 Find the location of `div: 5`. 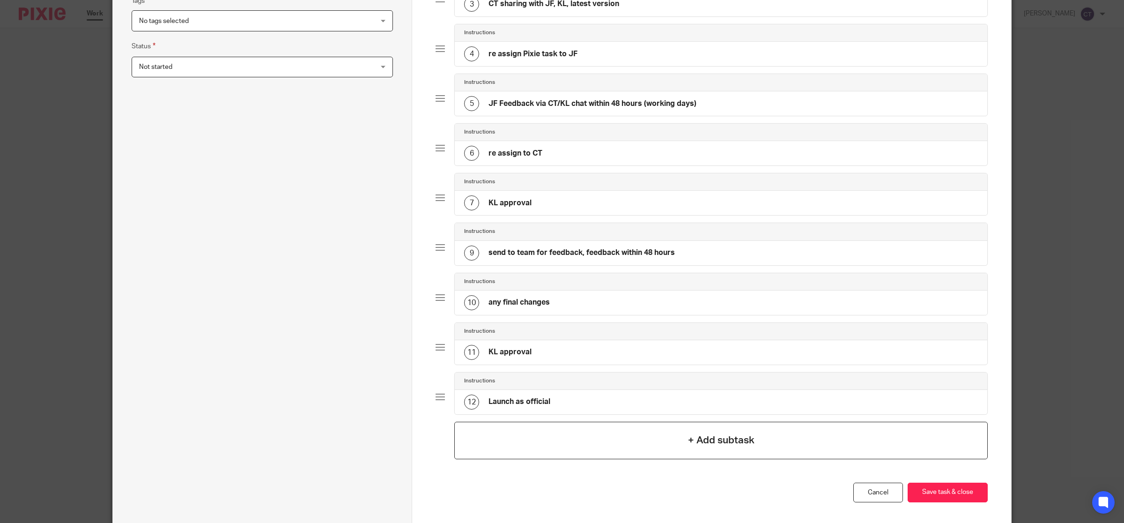

div: 5 is located at coordinates (472, 104).